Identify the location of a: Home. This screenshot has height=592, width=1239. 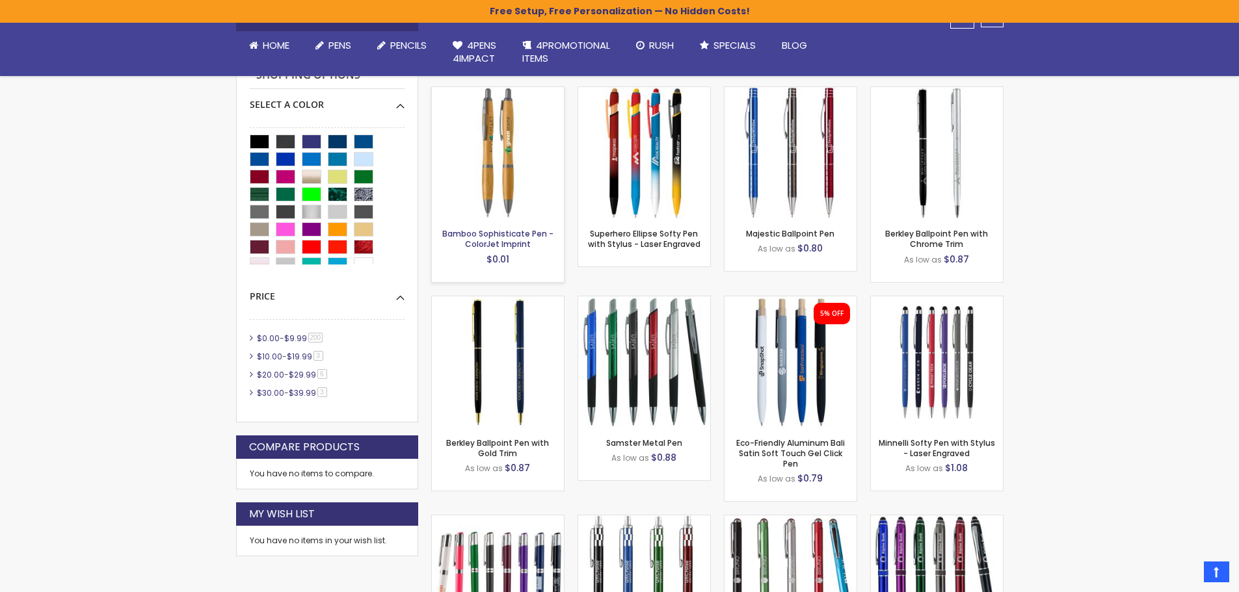
(269, 46).